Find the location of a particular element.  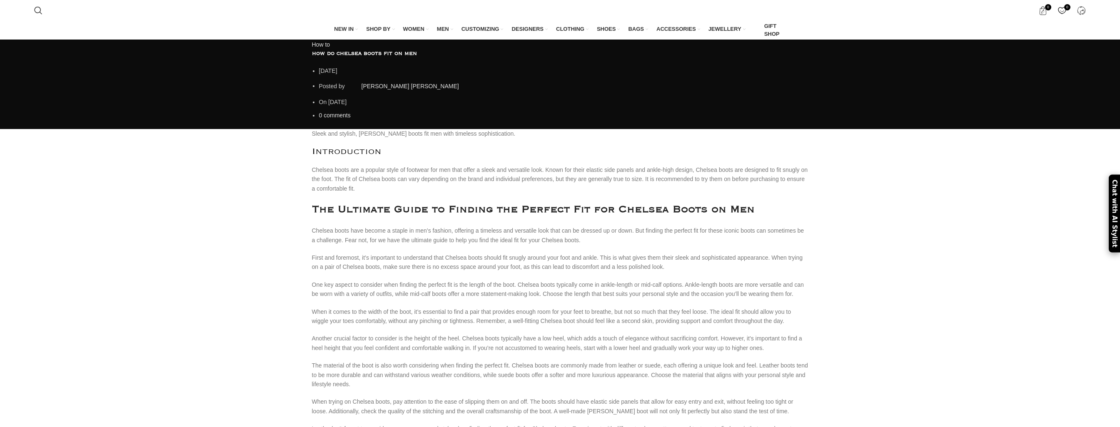

span: Posted by is located at coordinates (332, 86).